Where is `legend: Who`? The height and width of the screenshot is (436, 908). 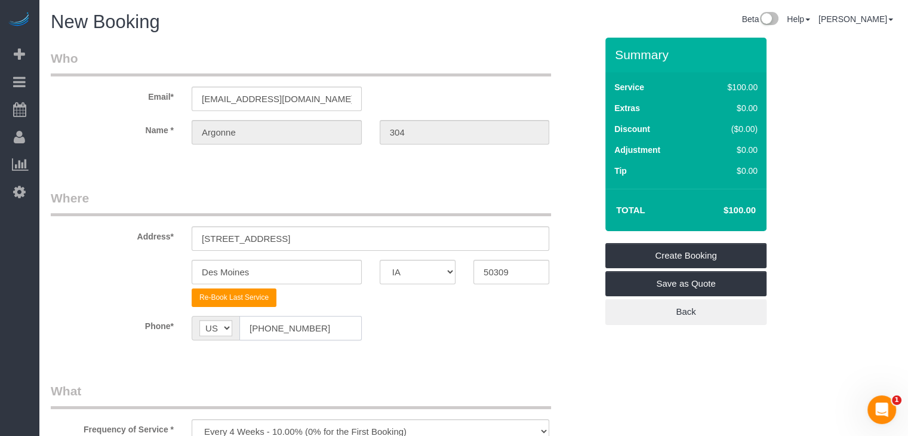 legend: Who is located at coordinates (301, 63).